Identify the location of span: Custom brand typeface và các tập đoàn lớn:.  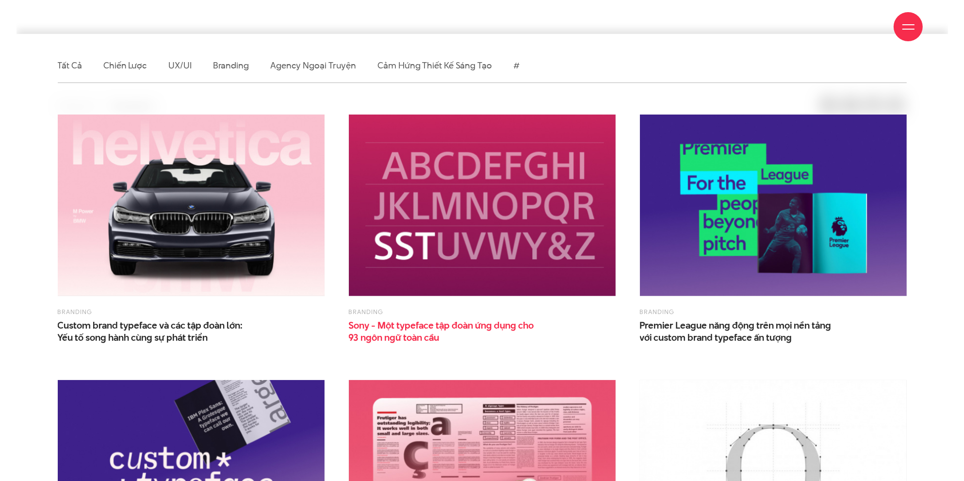
(155, 331).